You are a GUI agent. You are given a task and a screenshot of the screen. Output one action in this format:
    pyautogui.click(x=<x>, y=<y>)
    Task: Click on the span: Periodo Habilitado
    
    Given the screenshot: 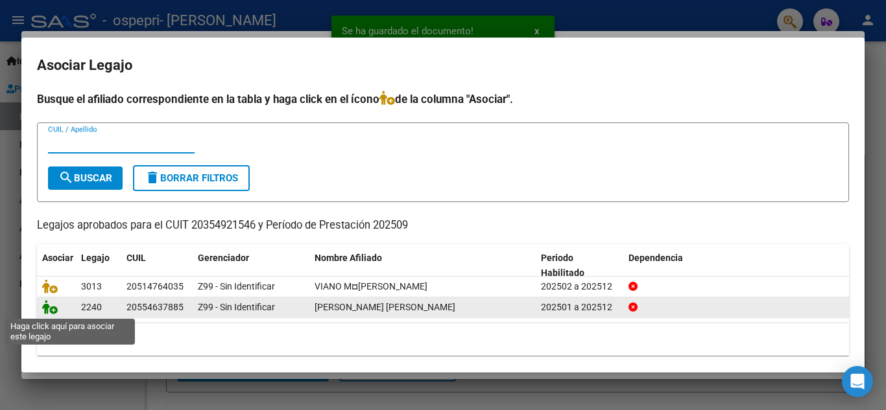 What is the action you would take?
    pyautogui.click(x=562, y=265)
    